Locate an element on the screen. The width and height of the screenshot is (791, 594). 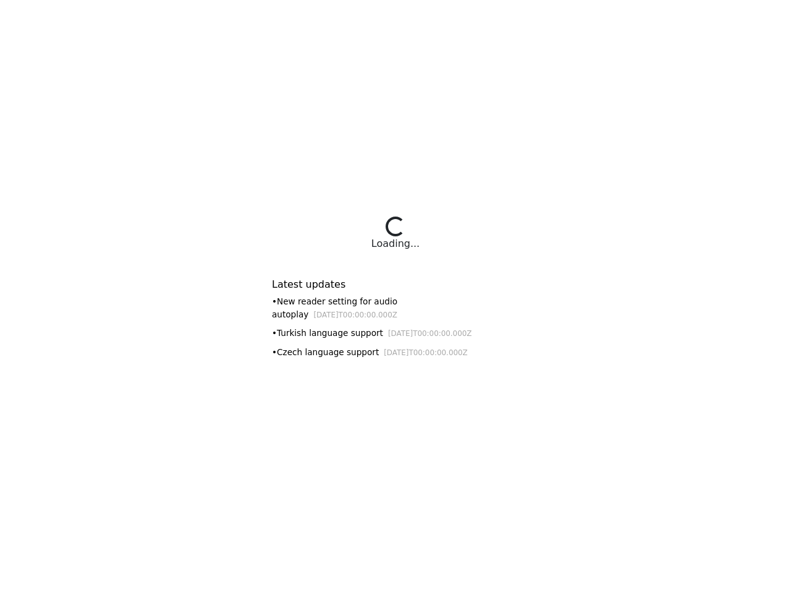
div: • Czech language support is located at coordinates (396, 352).